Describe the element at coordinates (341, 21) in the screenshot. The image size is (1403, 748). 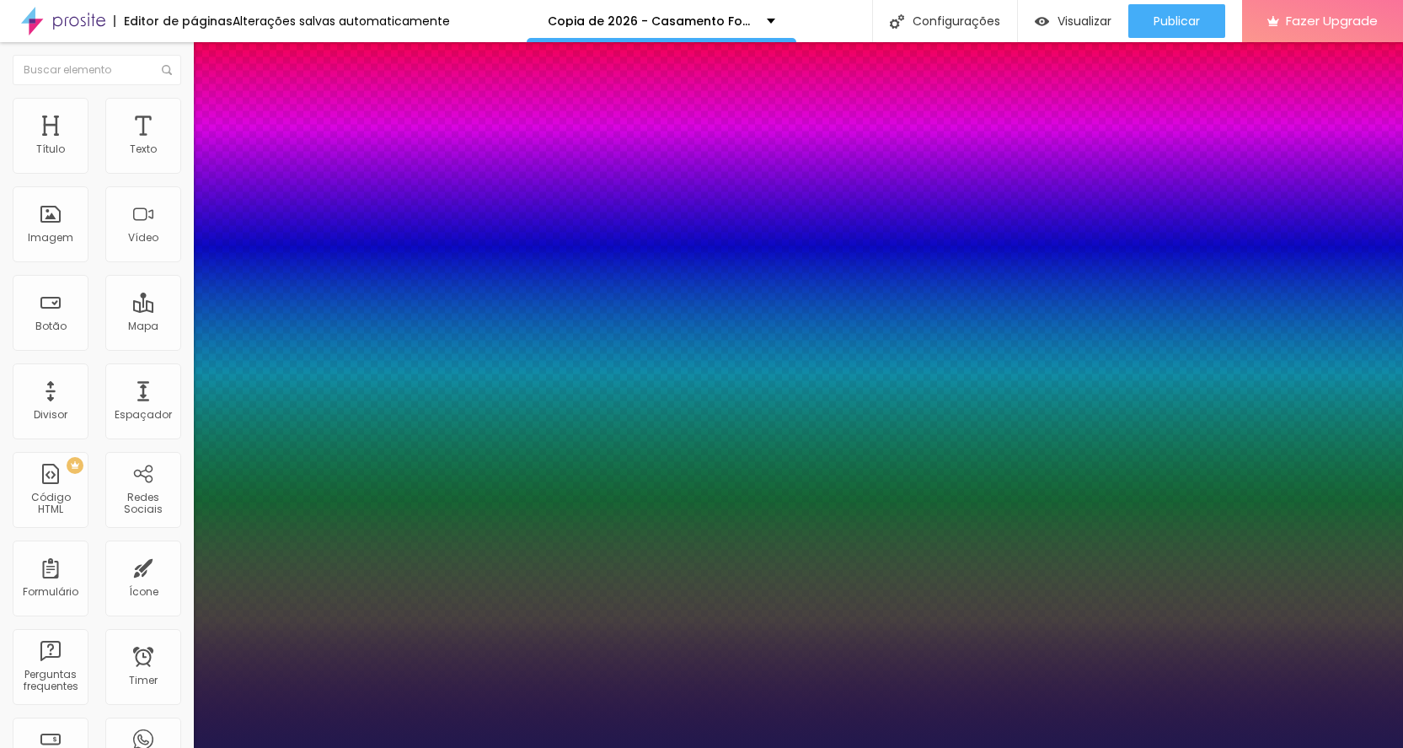
I see `div: Alterações salvas automaticamente` at that location.